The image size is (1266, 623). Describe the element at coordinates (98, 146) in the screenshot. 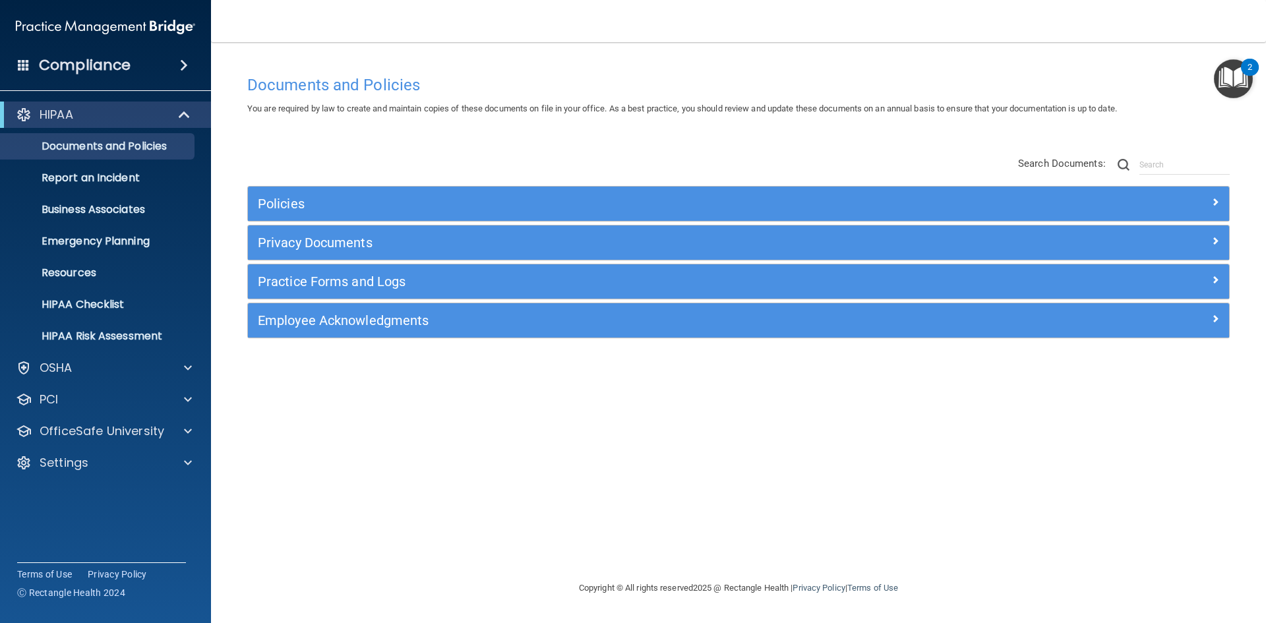

I see `p: Documents and Policies` at that location.